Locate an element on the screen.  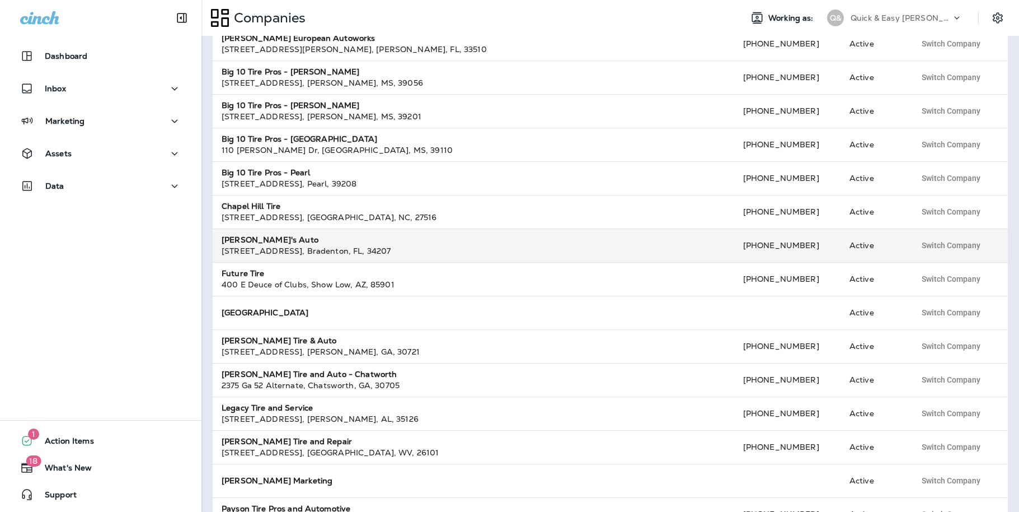
button: Support is located at coordinates (101, 494).